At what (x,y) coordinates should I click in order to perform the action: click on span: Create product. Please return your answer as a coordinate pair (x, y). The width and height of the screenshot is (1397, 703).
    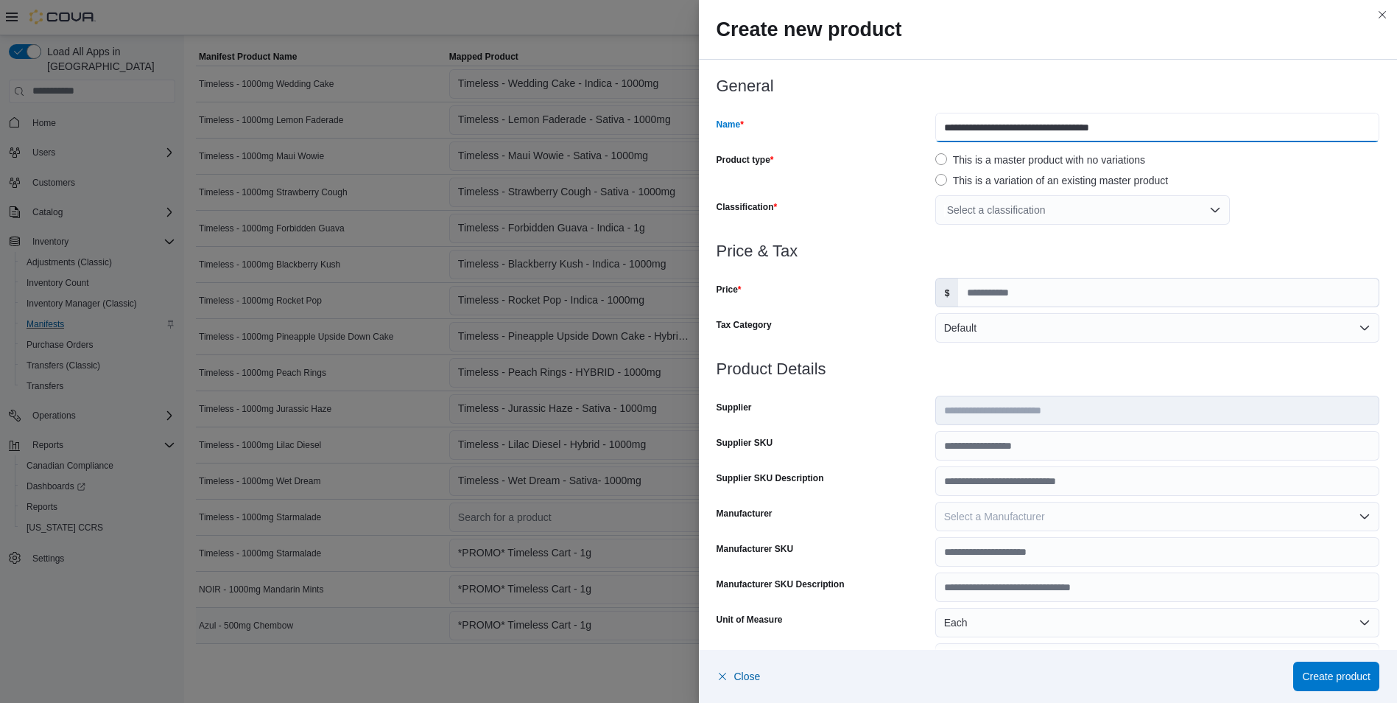
    Looking at the image, I should click on (1336, 676).